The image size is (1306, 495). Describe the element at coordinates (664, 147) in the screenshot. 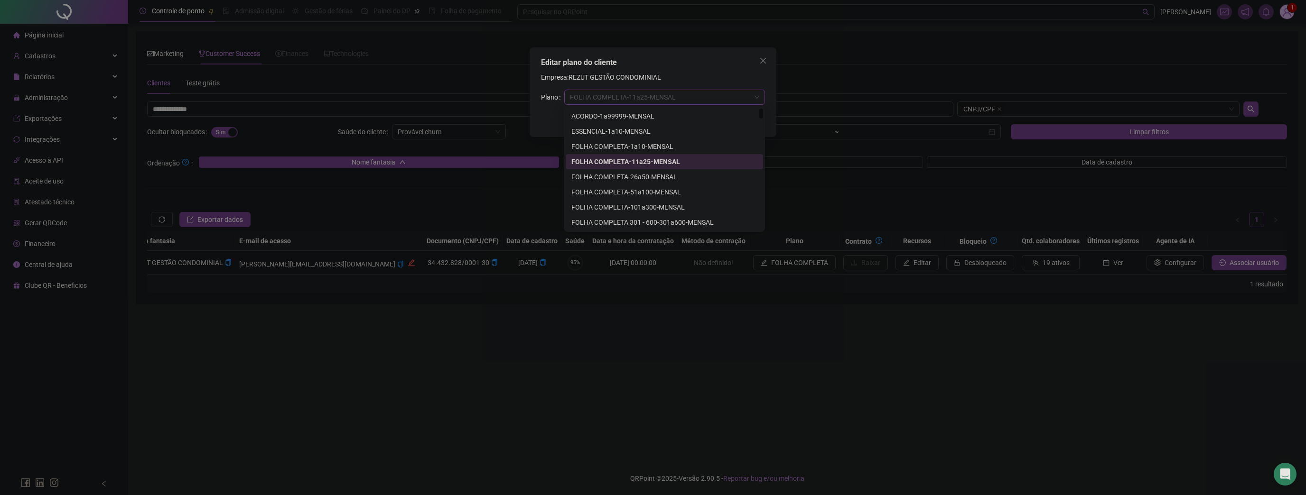

I see `div: FOLHA COMPLETA - 1 a 10 - MENSAL` at that location.